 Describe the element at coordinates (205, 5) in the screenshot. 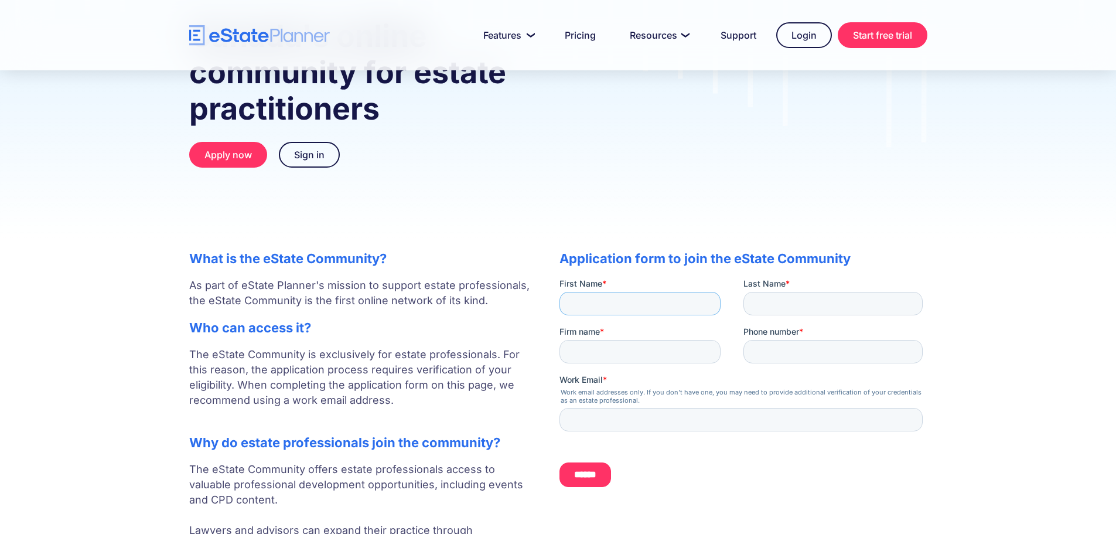

I see `span: Last Name` at that location.